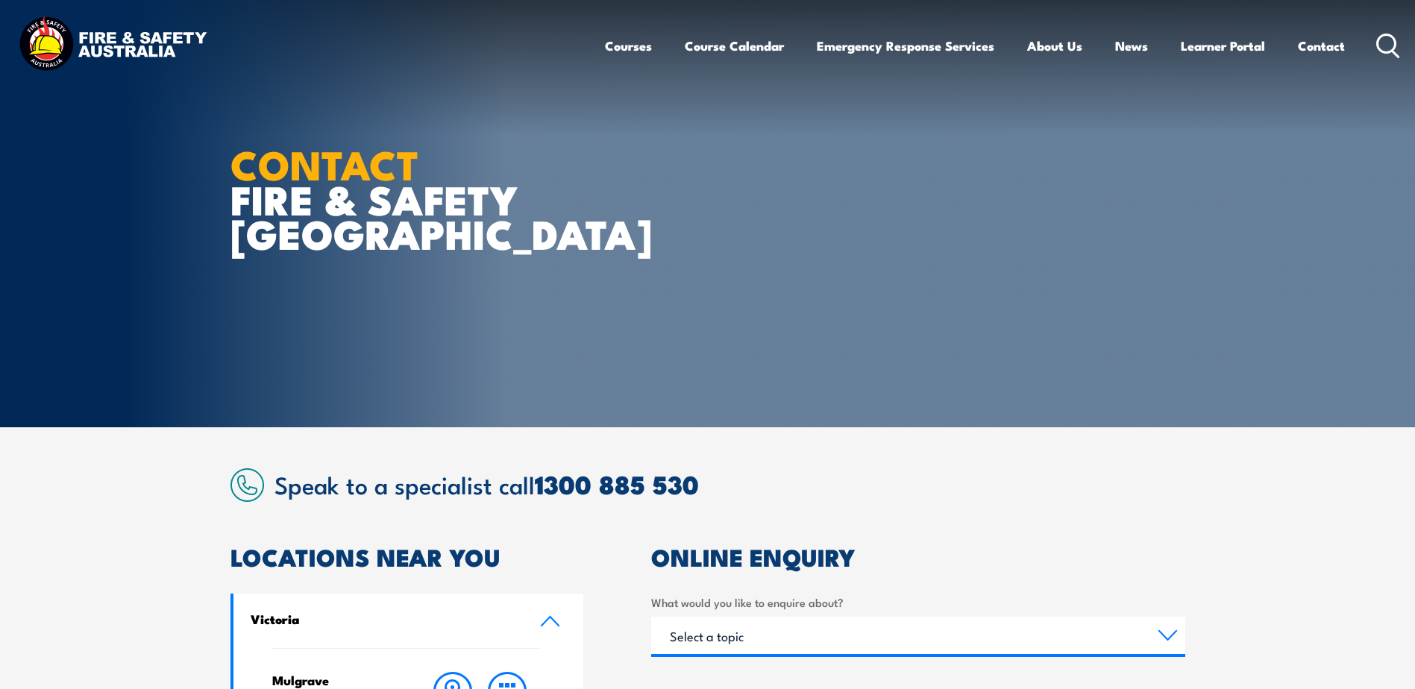 This screenshot has width=1415, height=689. What do you see at coordinates (734, 46) in the screenshot?
I see `a: Course Calendar` at bounding box center [734, 46].